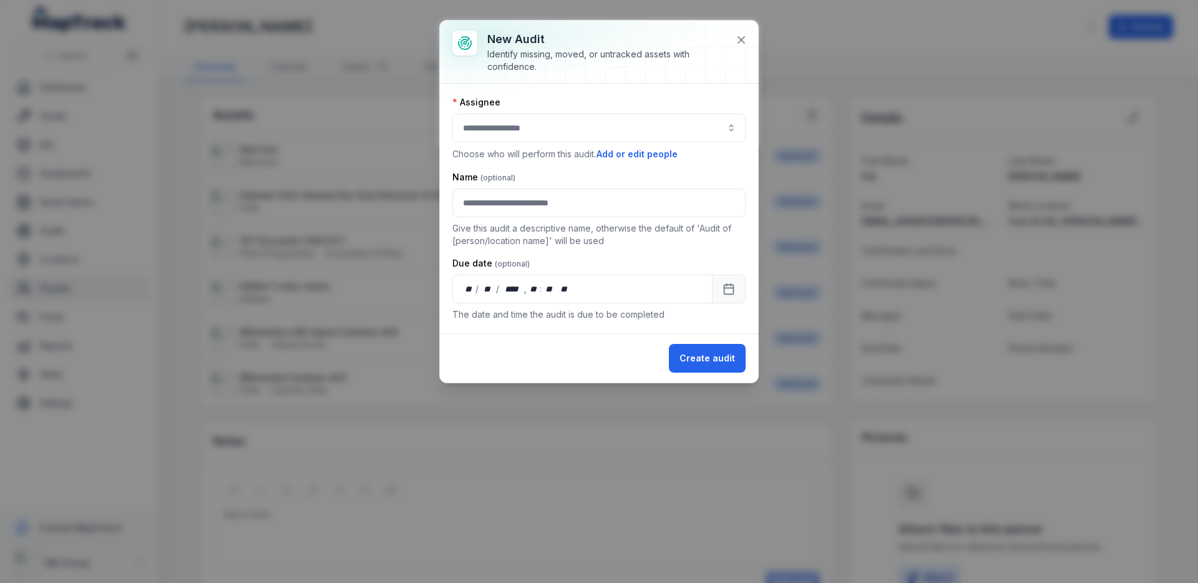  I want to click on input: audit-add:assignee_id-label, so click(599, 128).